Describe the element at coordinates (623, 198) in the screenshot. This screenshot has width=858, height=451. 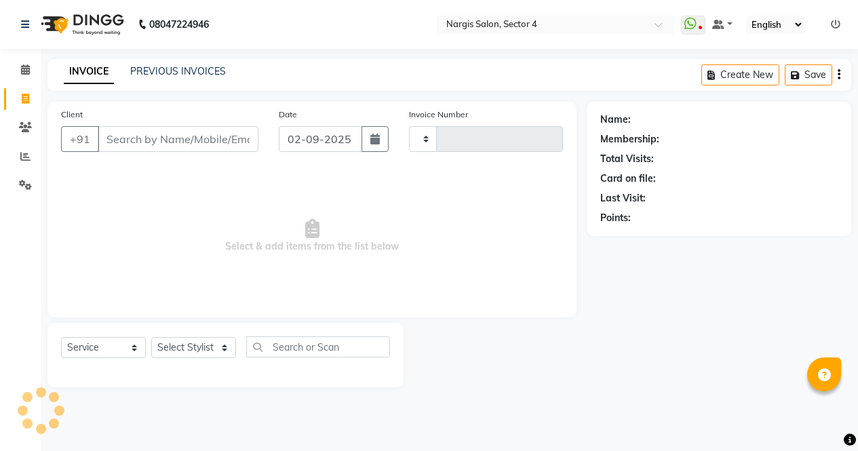
I see `div: Last Visit:` at that location.